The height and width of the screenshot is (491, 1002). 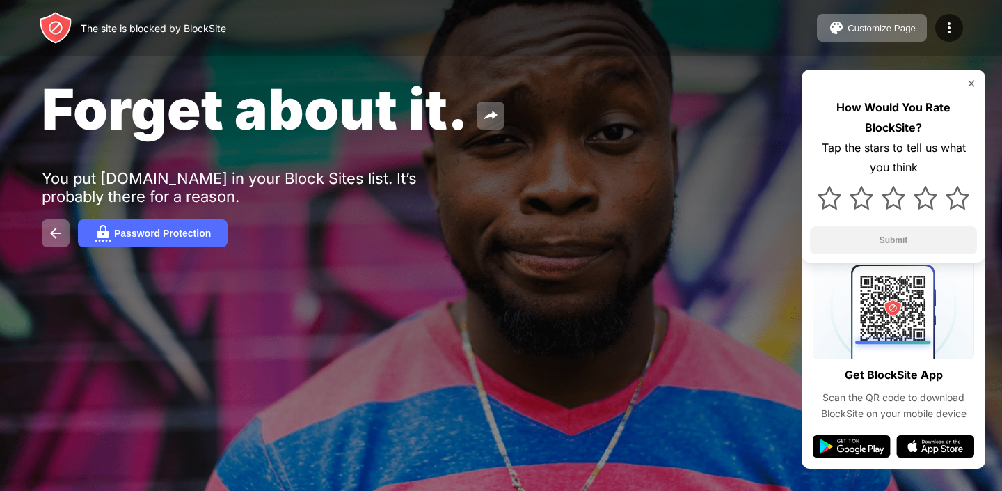 What do you see at coordinates (56, 28) in the screenshot?
I see `img: header-logo.svg` at bounding box center [56, 28].